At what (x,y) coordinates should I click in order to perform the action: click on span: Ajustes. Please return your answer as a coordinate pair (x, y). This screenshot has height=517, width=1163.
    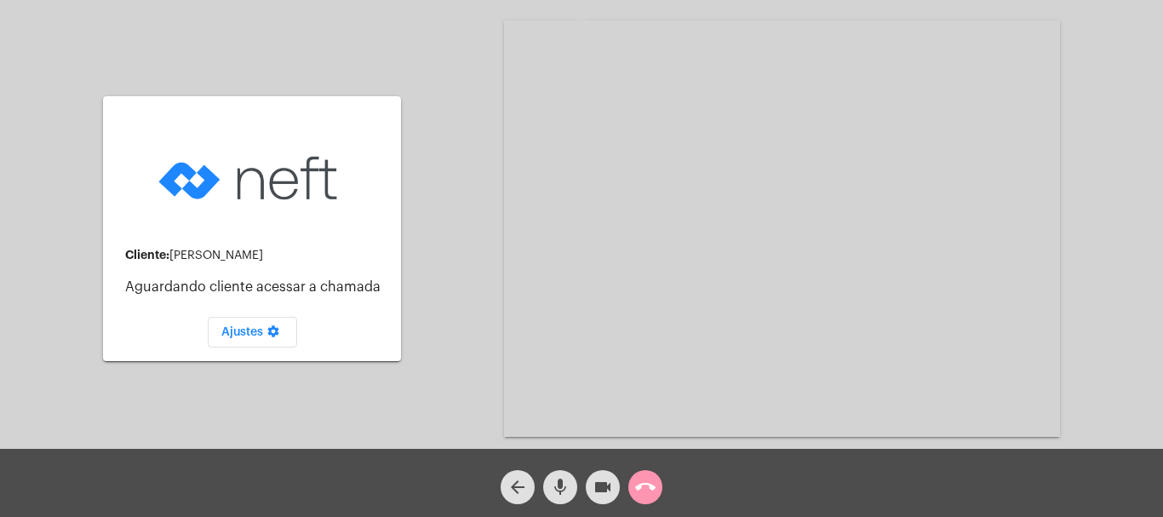
    Looking at the image, I should click on (252, 332).